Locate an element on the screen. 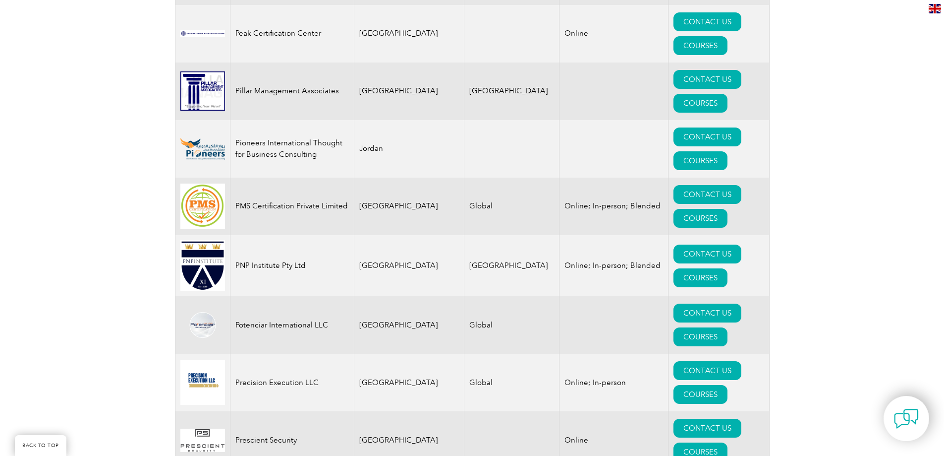  img: 0d9bf4a2-33ae-ec11-983f-002248d39118-logo.png is located at coordinates (203, 440).